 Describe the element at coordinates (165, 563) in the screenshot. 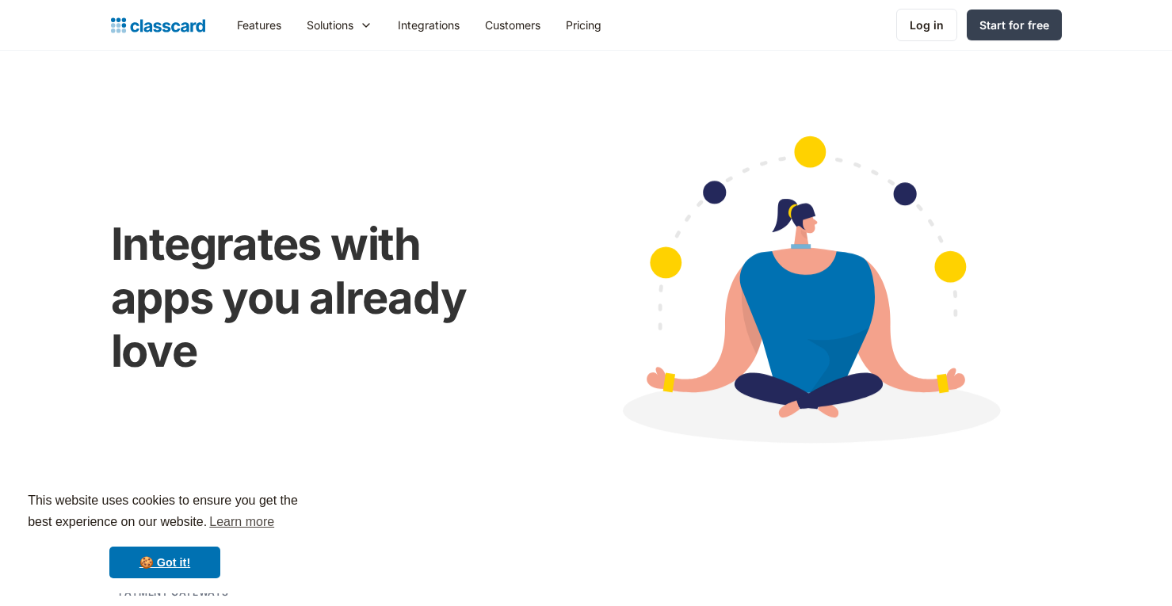

I see `a: dismiss cookie message` at that location.